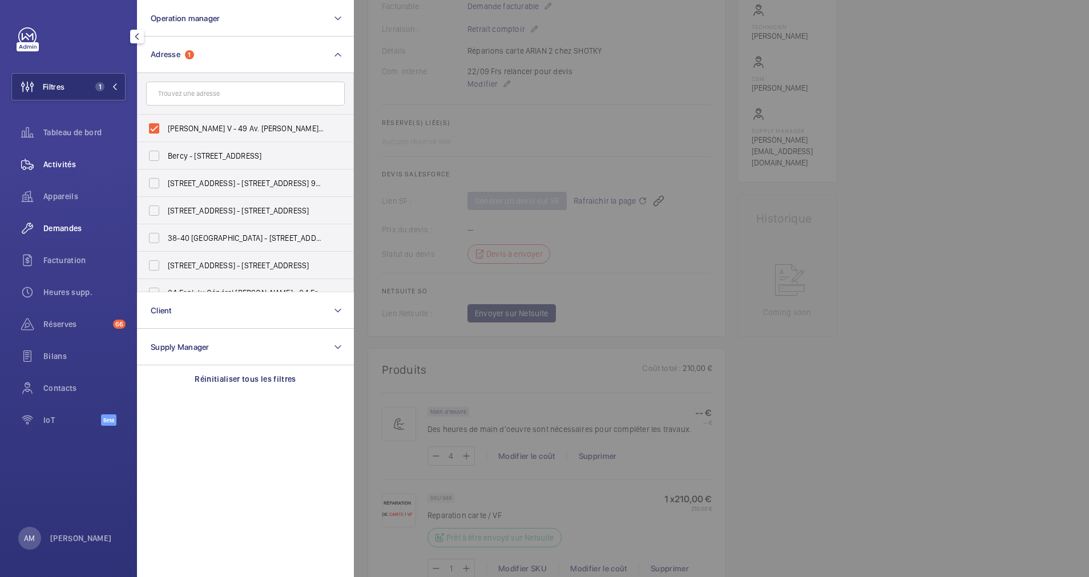  I want to click on p: AM, so click(29, 538).